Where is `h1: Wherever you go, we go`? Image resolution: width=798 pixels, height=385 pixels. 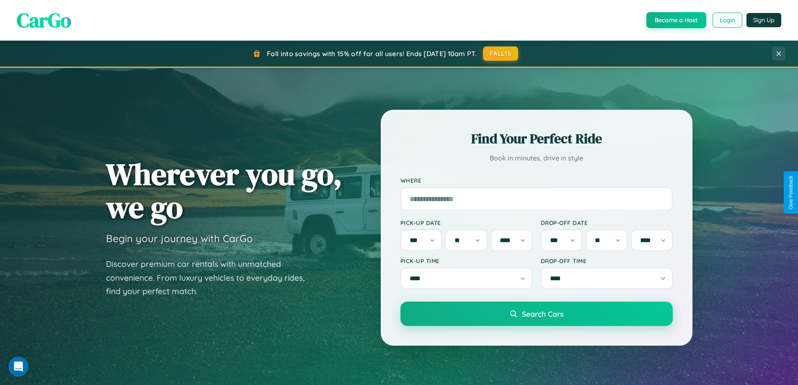 h1: Wherever you go, we go is located at coordinates (224, 191).